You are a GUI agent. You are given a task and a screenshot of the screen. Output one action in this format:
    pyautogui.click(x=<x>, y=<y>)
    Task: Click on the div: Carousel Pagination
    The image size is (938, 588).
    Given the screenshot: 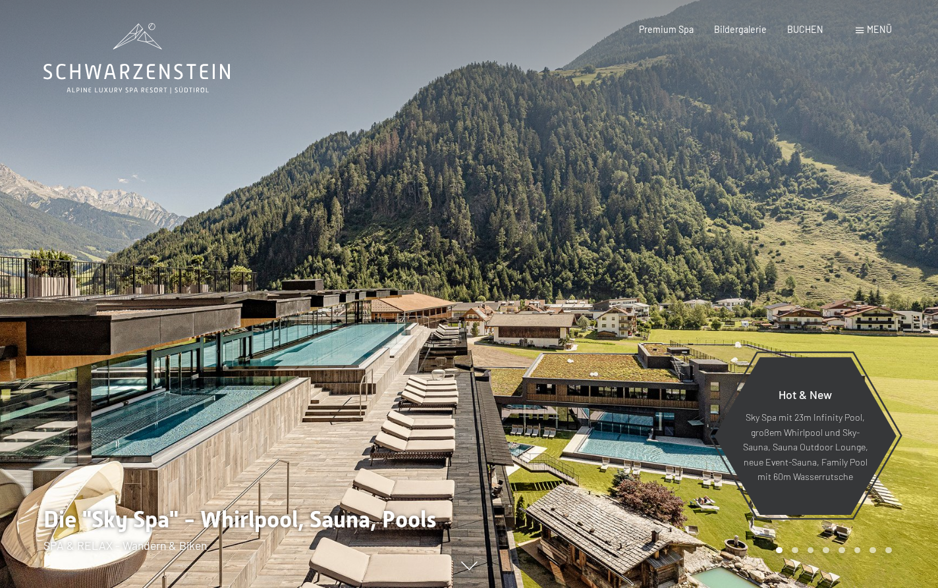 What is the action you would take?
    pyautogui.click(x=832, y=551)
    